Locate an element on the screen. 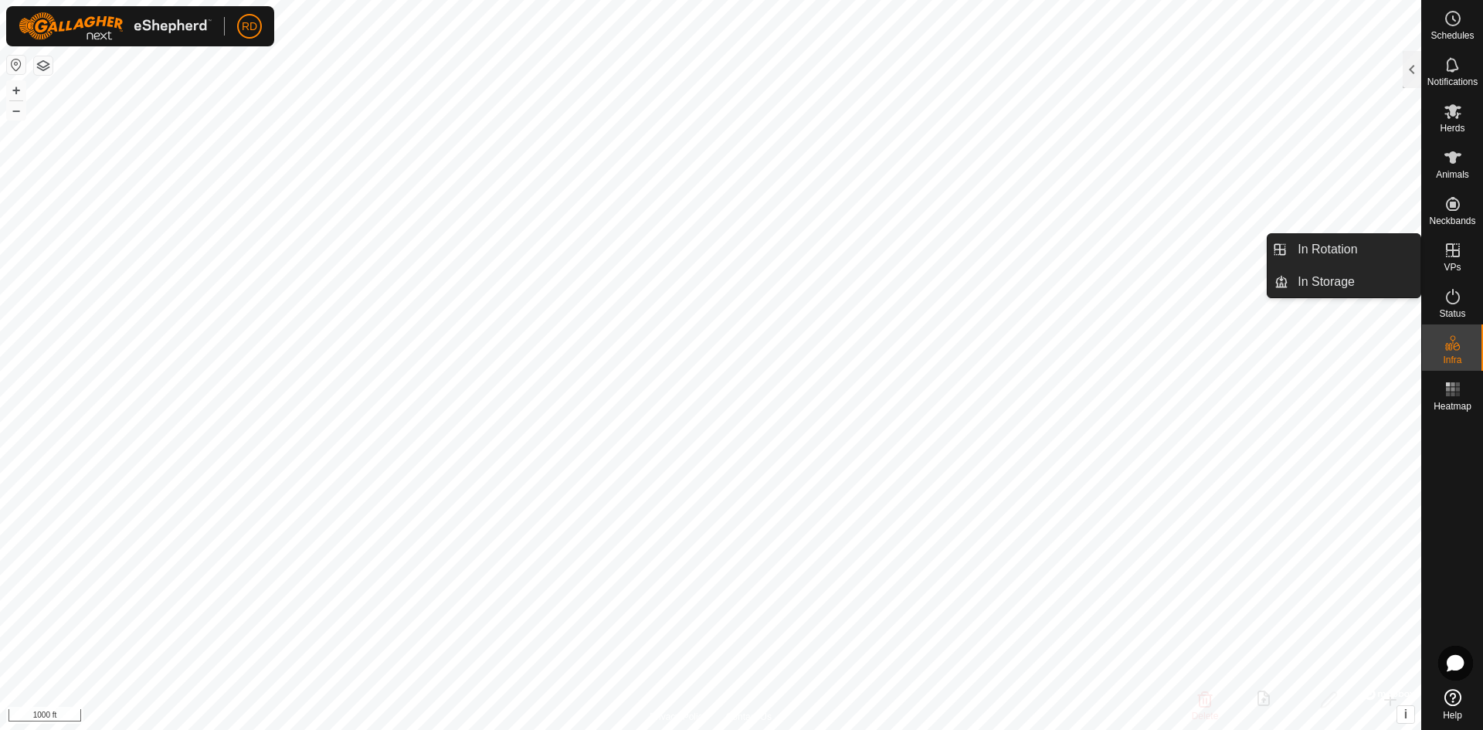  li: In Storage is located at coordinates (1344, 282).